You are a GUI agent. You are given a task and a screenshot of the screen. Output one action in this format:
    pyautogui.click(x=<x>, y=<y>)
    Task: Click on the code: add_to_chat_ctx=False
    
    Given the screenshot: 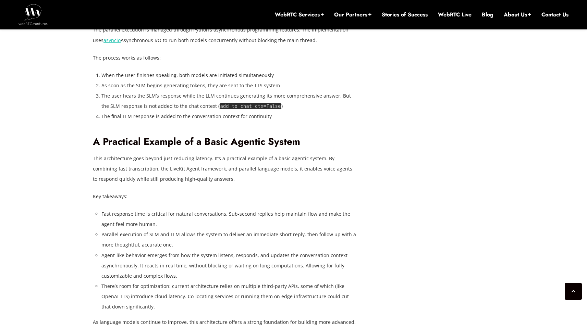 What is the action you would take?
    pyautogui.click(x=250, y=106)
    